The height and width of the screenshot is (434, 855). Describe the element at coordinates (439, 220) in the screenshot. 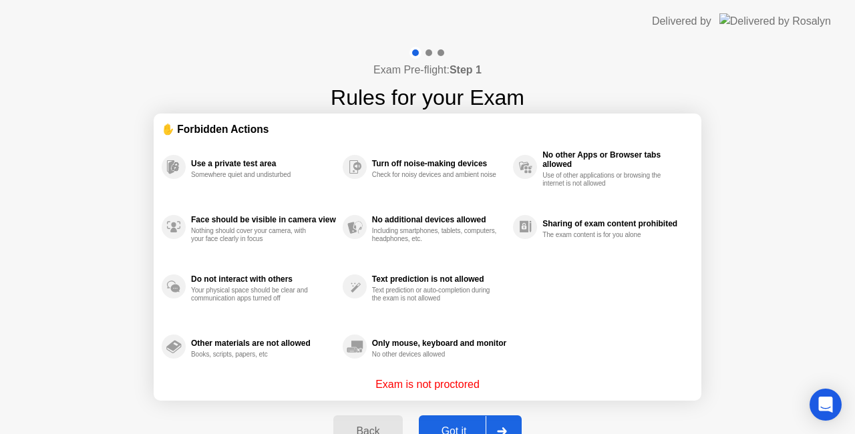

I see `div: No additional devices allowed` at that location.